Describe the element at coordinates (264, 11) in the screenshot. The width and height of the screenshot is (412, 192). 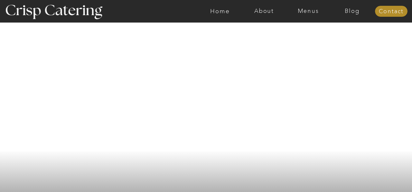
I see `nav: About` at that location.